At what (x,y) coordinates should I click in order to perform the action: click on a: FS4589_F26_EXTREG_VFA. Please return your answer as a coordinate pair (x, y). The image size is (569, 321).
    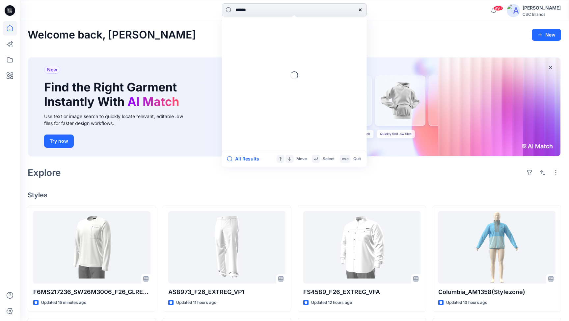
    Looking at the image, I should click on (362, 248).